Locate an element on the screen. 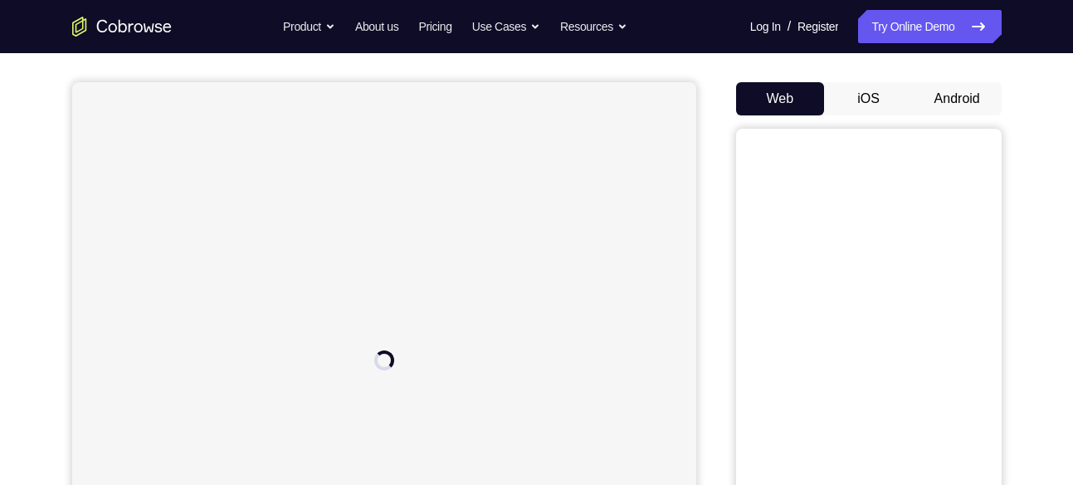 The width and height of the screenshot is (1073, 485). button: Android is located at coordinates (957, 99).